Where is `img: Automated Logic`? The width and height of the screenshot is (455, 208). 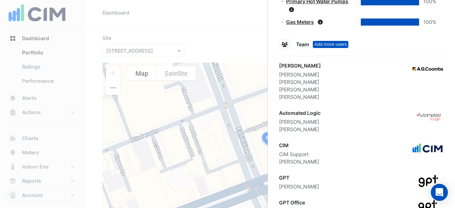
img: Automated Logic is located at coordinates (428, 116).